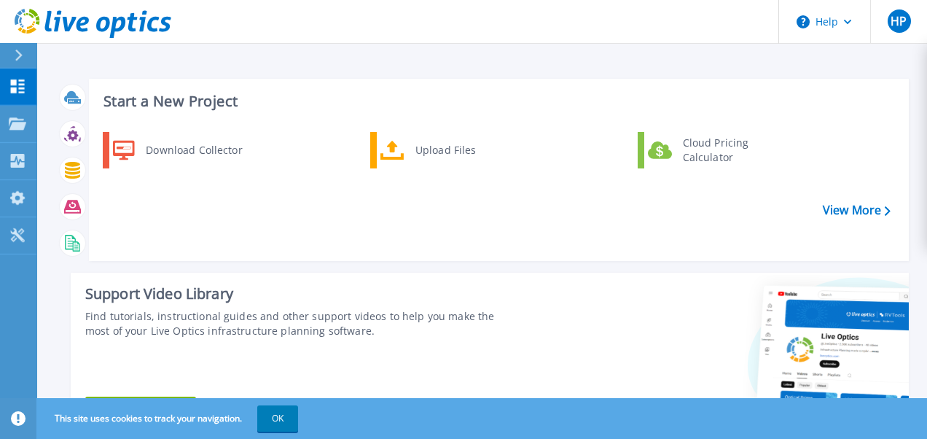 The width and height of the screenshot is (927, 439). Describe the element at coordinates (141, 411) in the screenshot. I see `a: Explore Now!` at that location.